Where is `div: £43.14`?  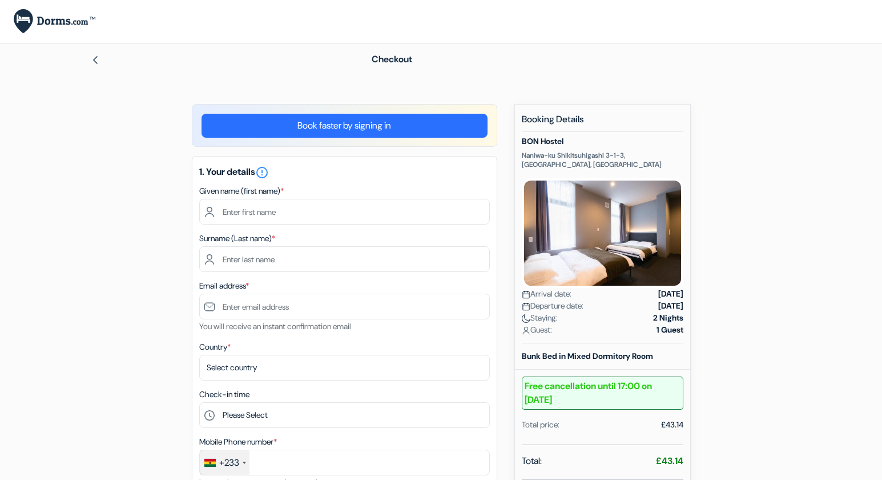
div: £43.14 is located at coordinates (672, 424).